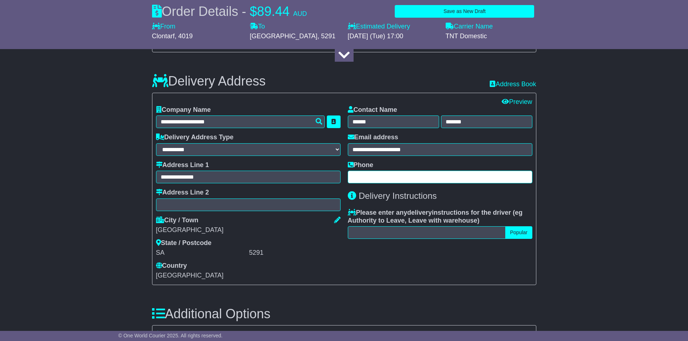  Describe the element at coordinates (300, 14) in the screenshot. I see `span: AUD` at that location.